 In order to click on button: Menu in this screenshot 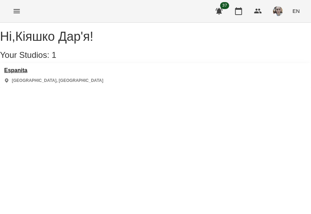, I will do `click(17, 11)`.